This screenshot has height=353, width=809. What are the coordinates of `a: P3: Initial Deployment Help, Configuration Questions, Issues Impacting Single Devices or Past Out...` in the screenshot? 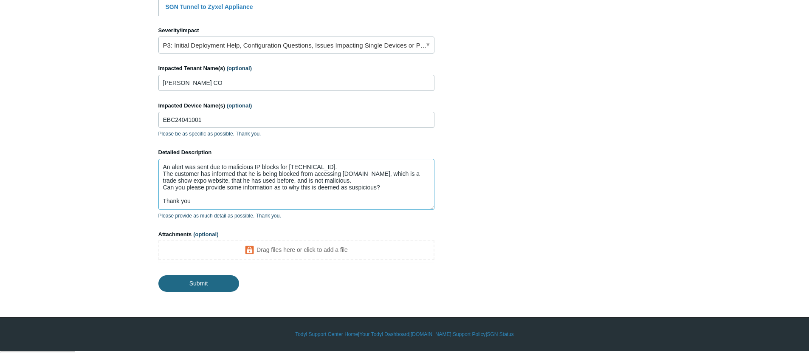 It's located at (296, 45).